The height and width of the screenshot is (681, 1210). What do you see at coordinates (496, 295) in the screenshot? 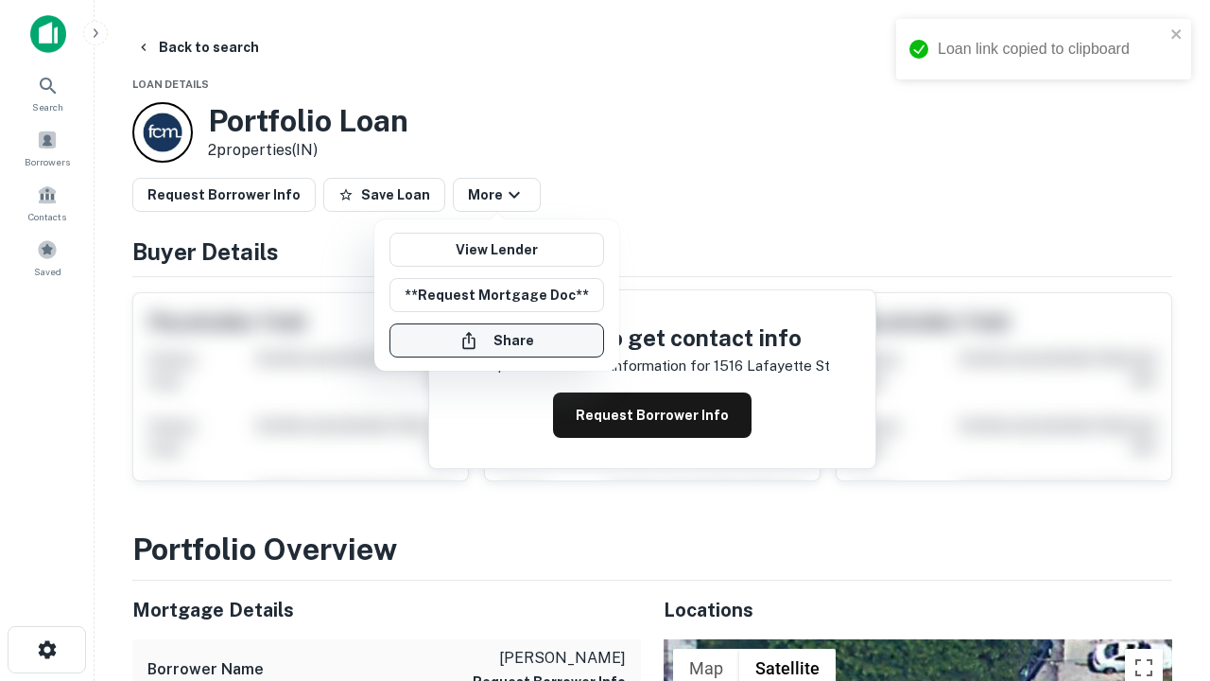
I see `button: **Request Mortgage Doc**` at bounding box center [496, 295].